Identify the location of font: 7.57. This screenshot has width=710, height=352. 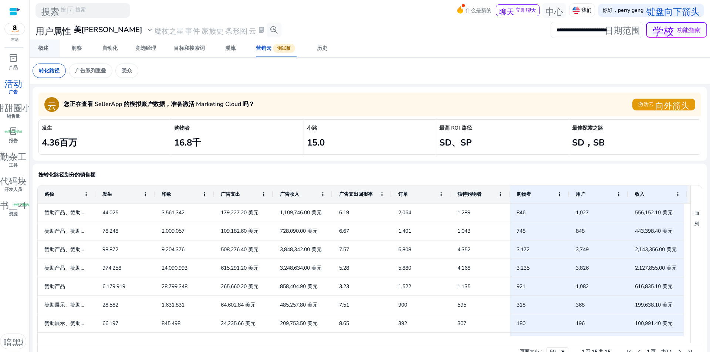
(344, 250).